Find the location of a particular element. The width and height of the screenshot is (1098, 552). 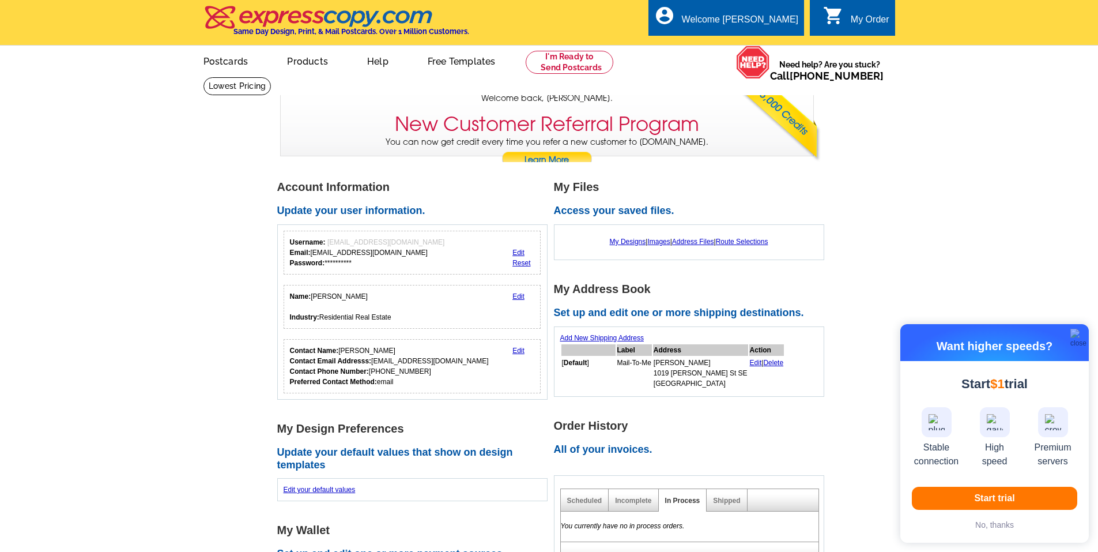

b: Default is located at coordinates (575, 363).